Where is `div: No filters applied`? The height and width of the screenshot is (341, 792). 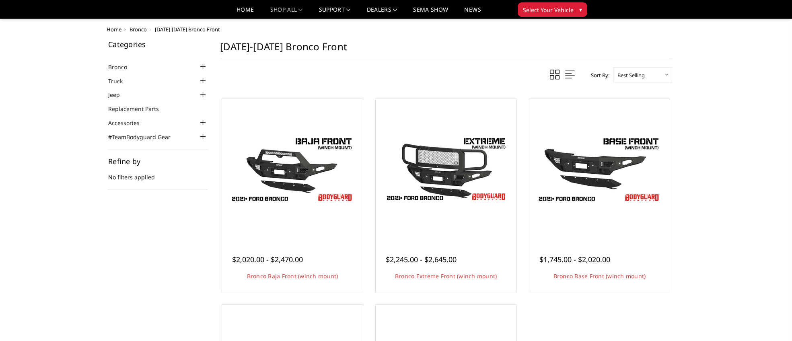 div: No filters applied is located at coordinates (158, 174).